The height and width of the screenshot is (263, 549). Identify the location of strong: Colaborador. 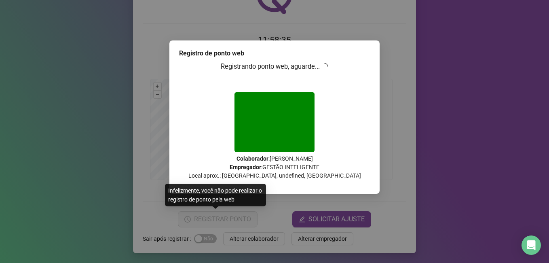
(252, 159).